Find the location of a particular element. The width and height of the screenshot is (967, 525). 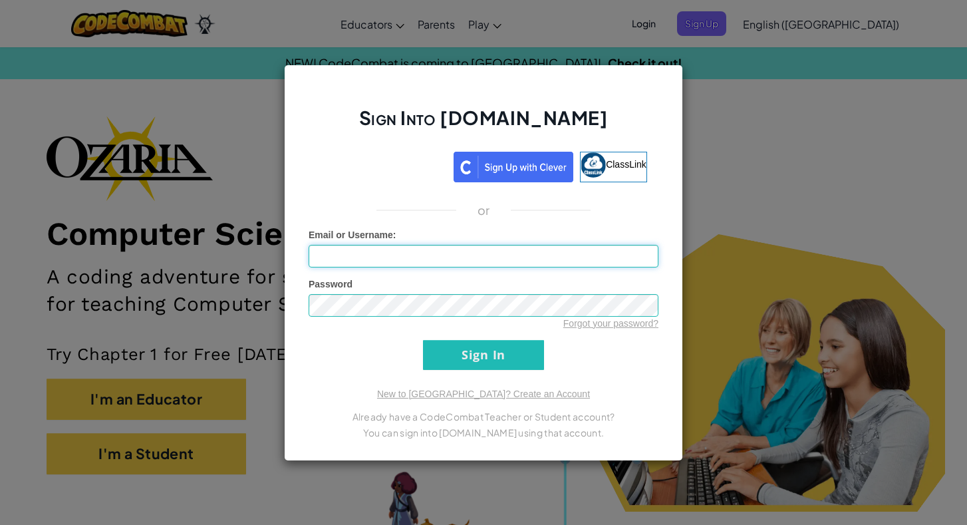

span: Password is located at coordinates (331, 284).